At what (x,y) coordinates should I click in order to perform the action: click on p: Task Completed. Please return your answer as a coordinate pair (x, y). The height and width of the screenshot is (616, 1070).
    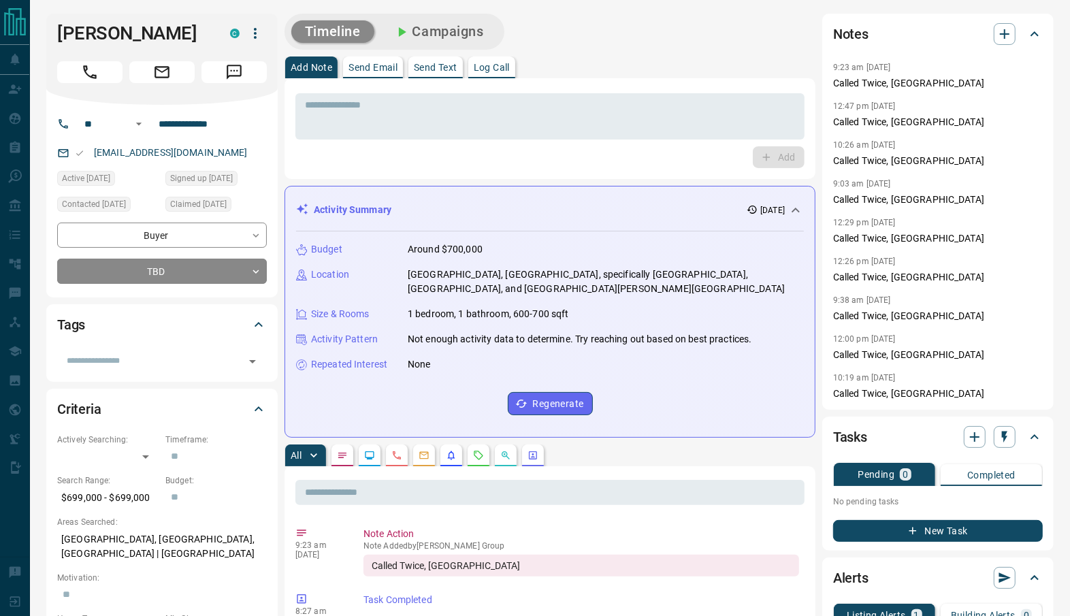
    Looking at the image, I should click on (581, 600).